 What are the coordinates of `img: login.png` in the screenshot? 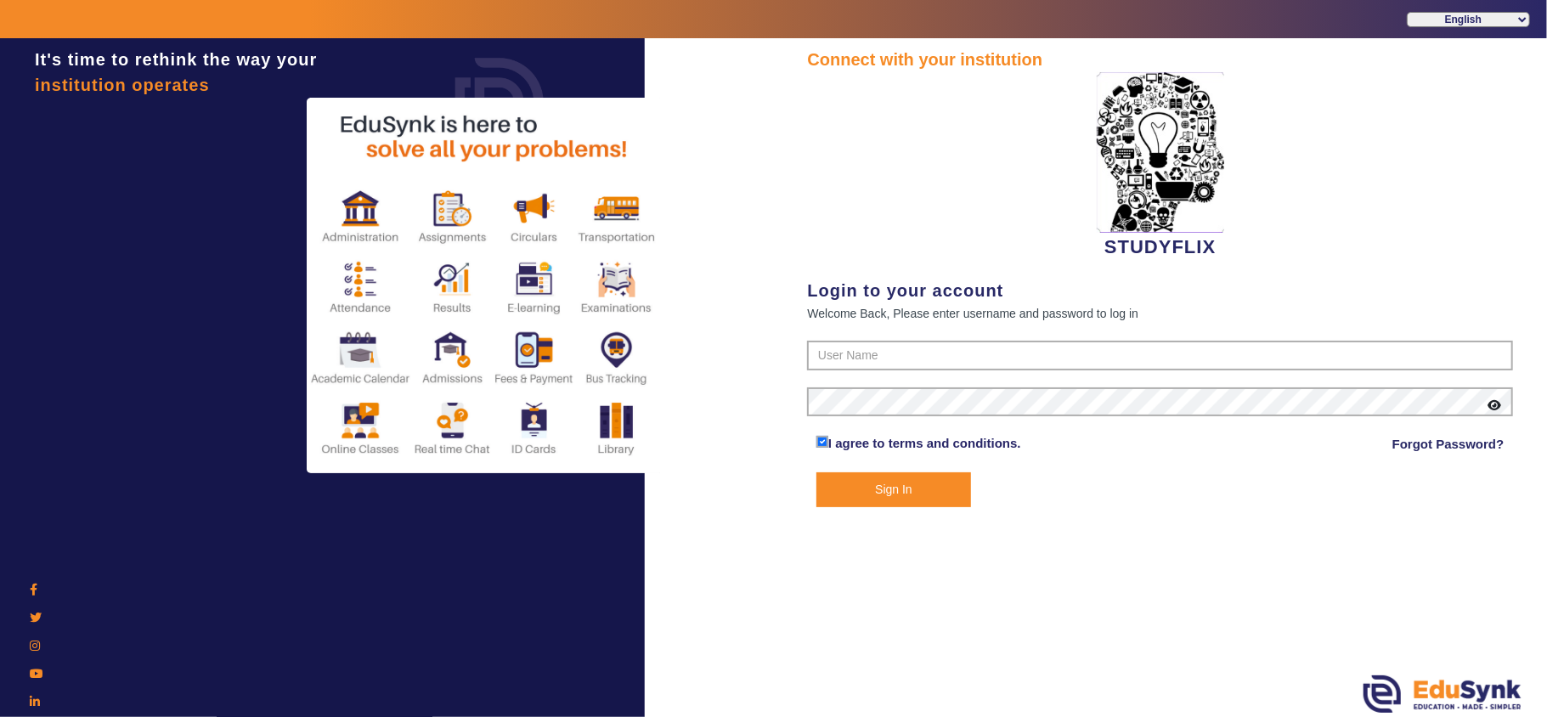 It's located at (500, 102).